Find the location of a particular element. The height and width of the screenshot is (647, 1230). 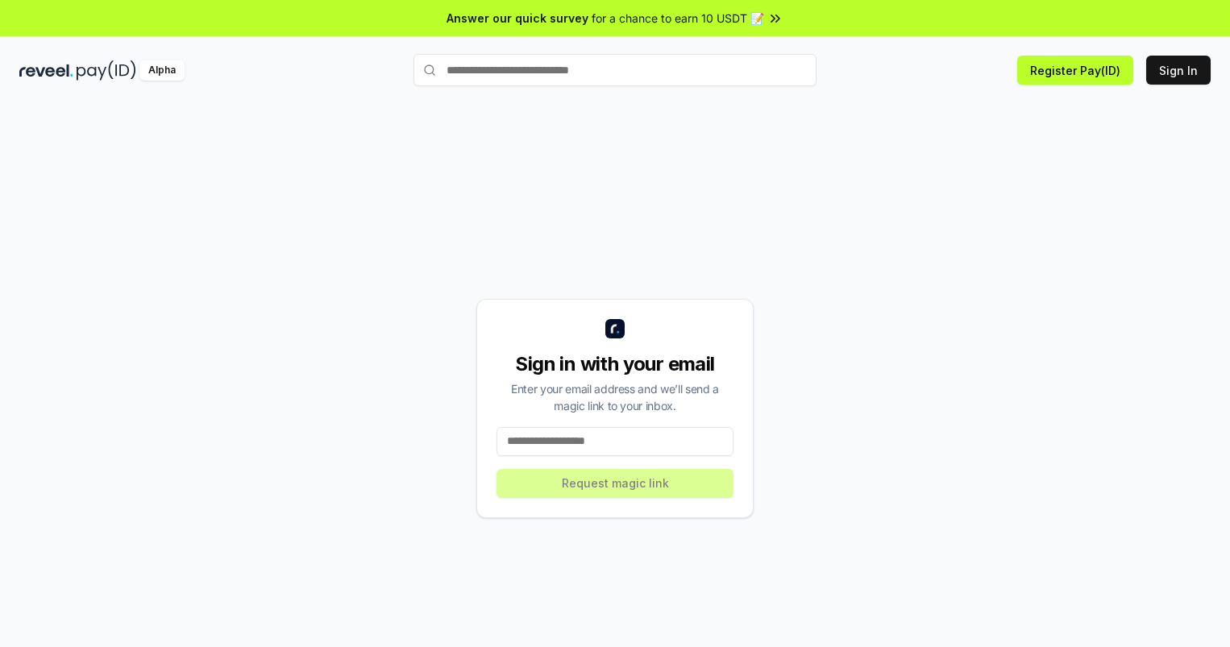

div: Alpha is located at coordinates (162, 70).